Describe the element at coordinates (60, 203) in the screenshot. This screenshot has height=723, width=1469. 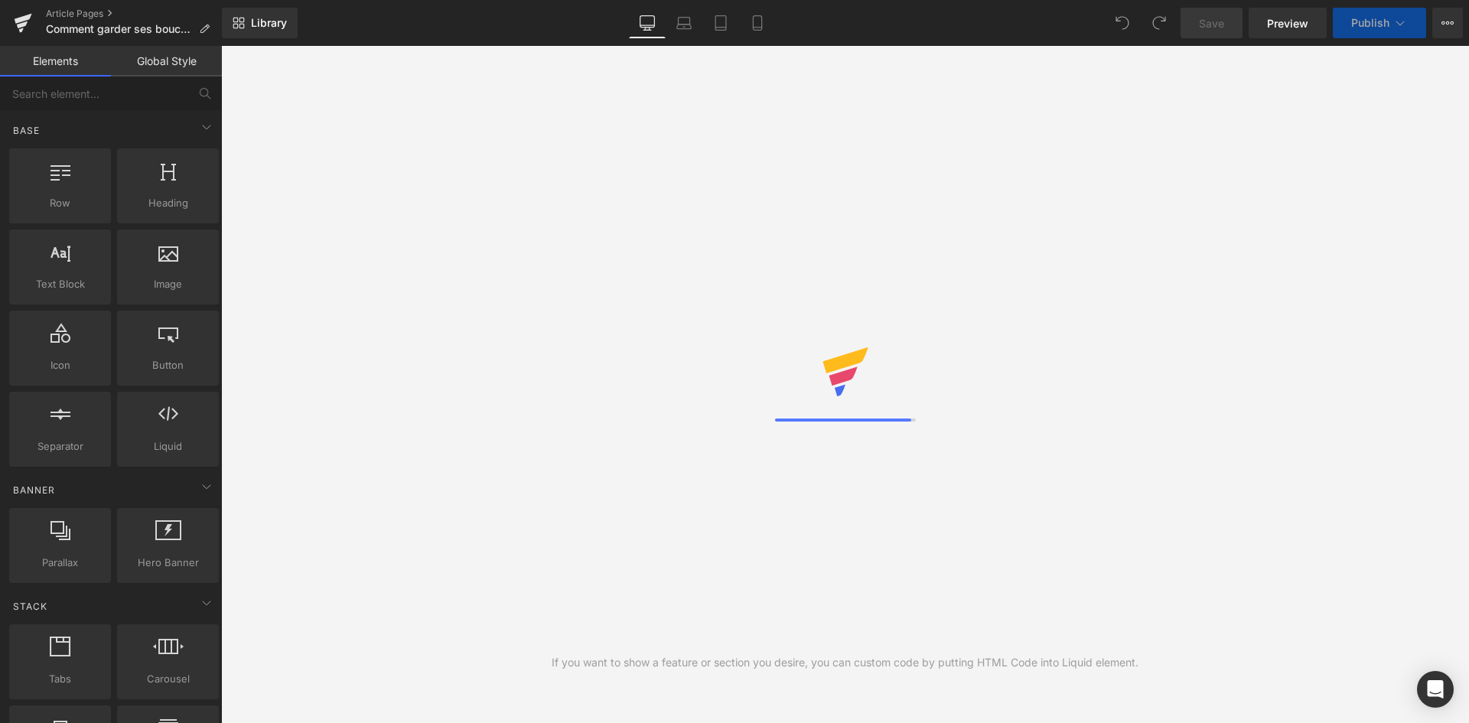
I see `span: Row` at that location.